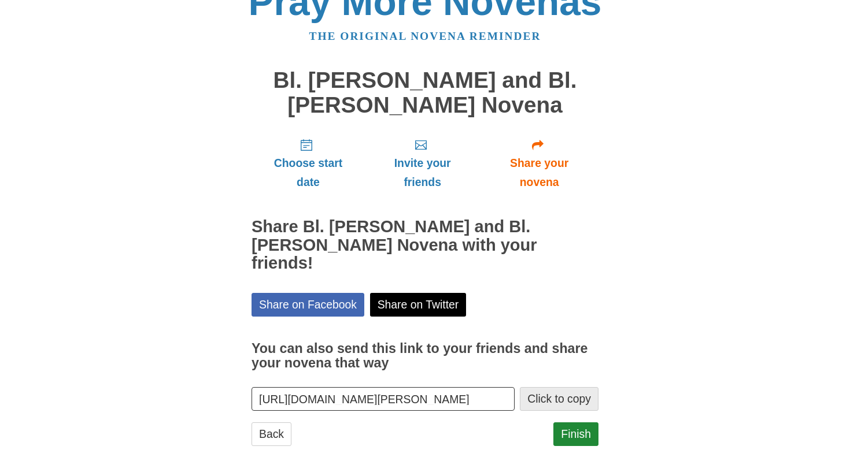 The image size is (850, 461). What do you see at coordinates (422, 173) in the screenshot?
I see `span: Invite your friends` at bounding box center [422, 173].